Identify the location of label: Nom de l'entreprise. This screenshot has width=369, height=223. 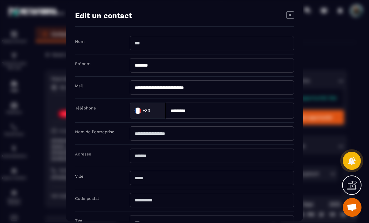
(95, 132).